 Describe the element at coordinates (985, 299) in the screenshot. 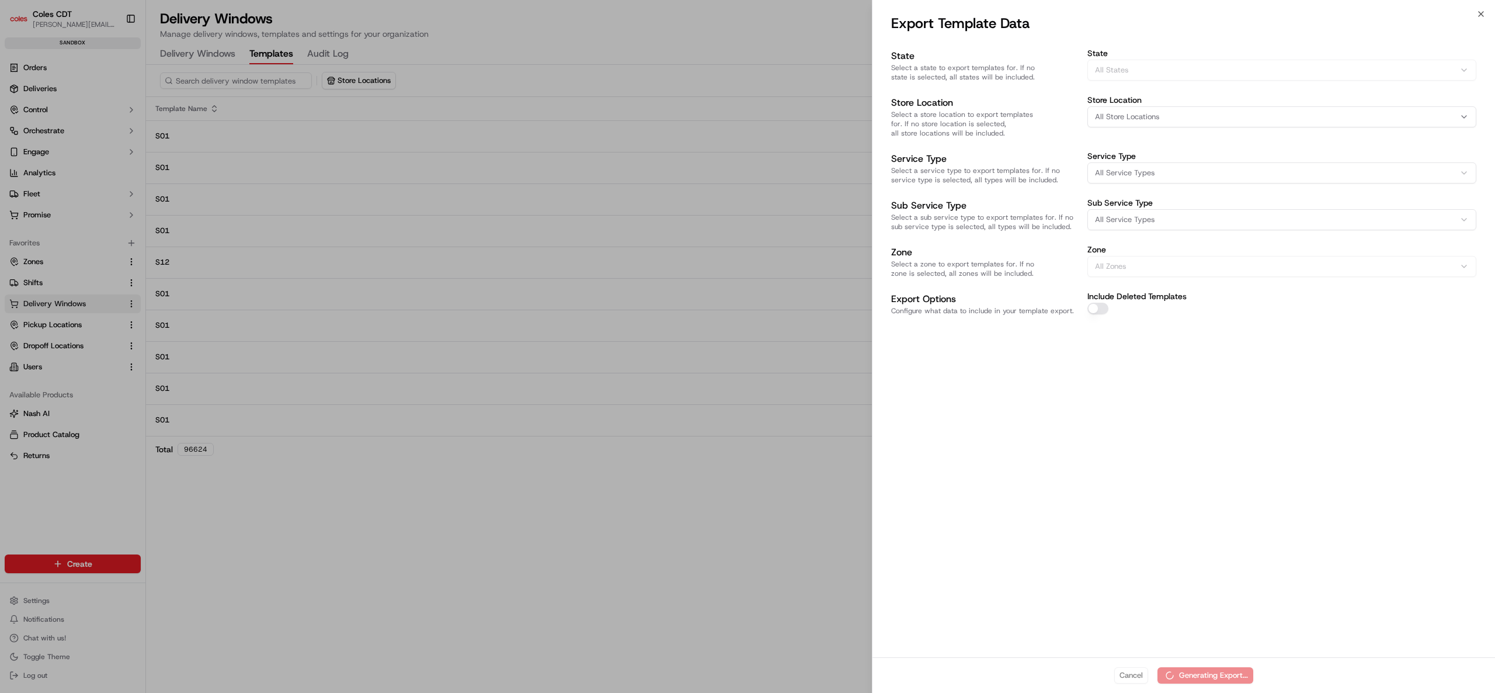

I see `h3: Export Options` at that location.